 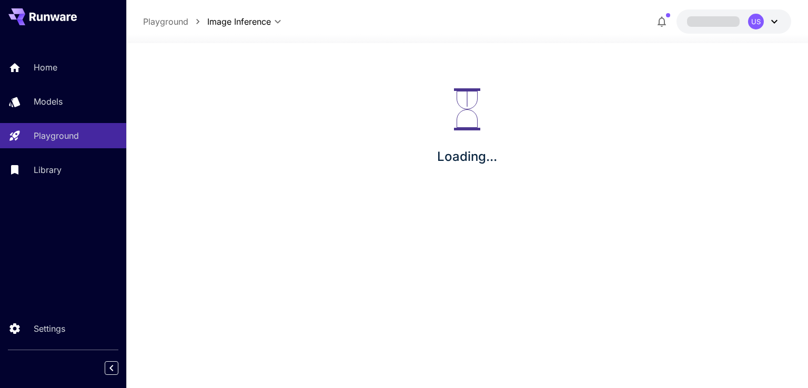 I want to click on p: Home, so click(x=45, y=67).